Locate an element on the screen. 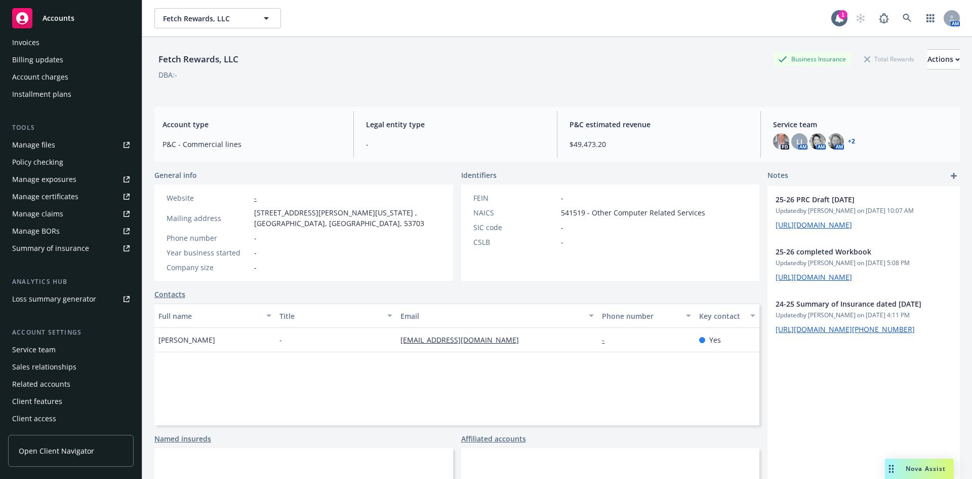  span: Open Client Navigator is located at coordinates (56, 450).